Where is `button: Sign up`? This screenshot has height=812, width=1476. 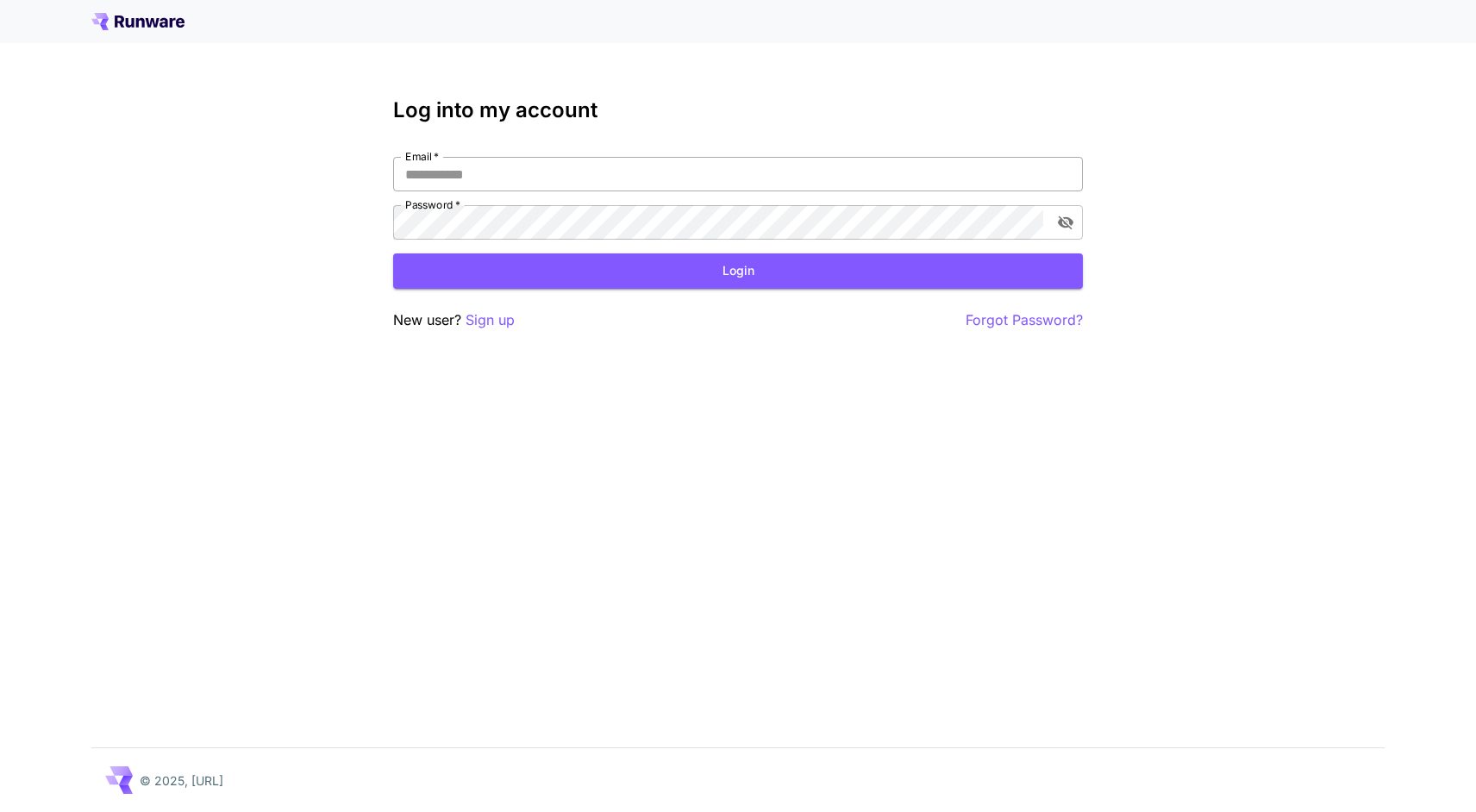 button: Sign up is located at coordinates (489, 320).